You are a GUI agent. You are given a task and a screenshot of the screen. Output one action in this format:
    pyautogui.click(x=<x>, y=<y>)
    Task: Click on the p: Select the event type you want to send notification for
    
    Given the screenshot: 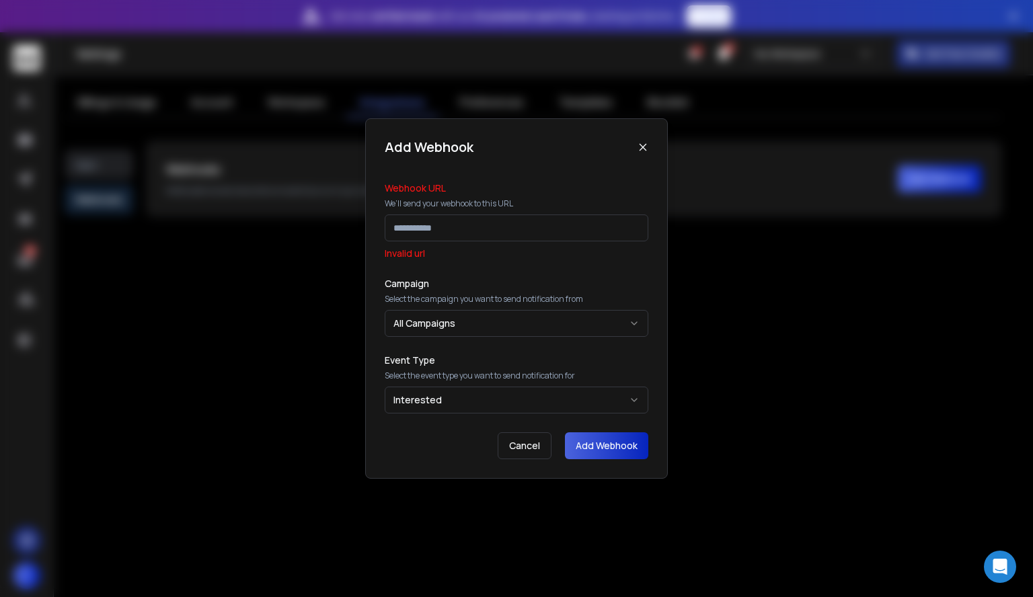 What is the action you would take?
    pyautogui.click(x=516, y=376)
    